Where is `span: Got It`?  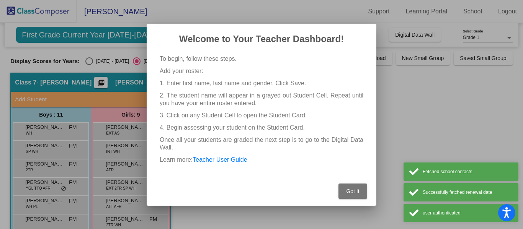 span: Got It is located at coordinates (353, 191).